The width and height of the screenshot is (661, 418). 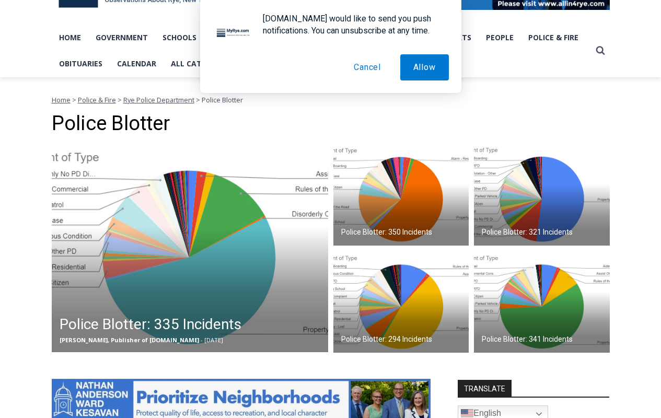 What do you see at coordinates (222, 100) in the screenshot?
I see `span: Police Blotter` at bounding box center [222, 100].